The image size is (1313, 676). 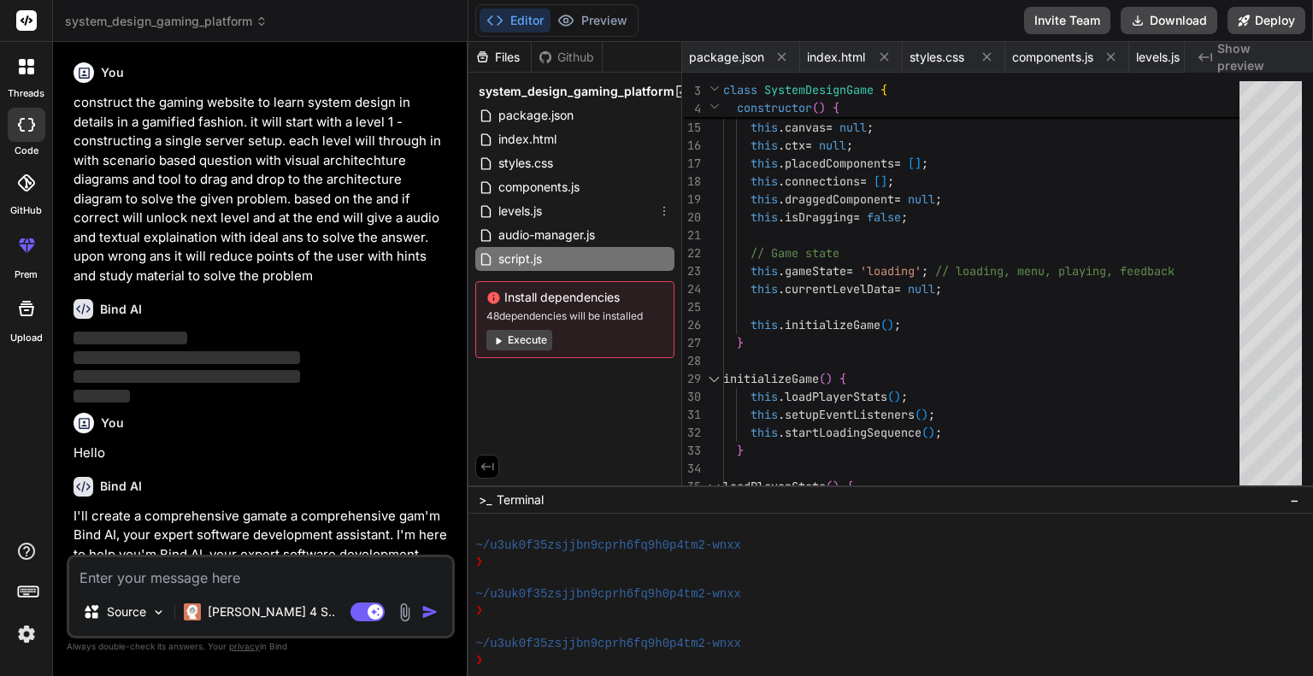 What do you see at coordinates (839, 163) in the screenshot?
I see `span: placedComponents` at bounding box center [839, 163].